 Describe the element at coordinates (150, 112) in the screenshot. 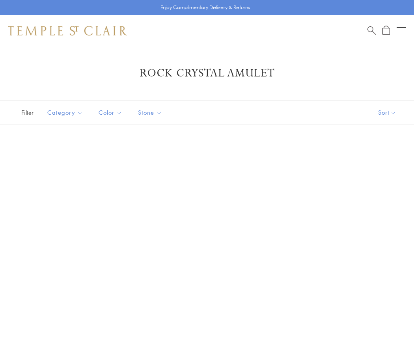

I see `button: Stone` at that location.